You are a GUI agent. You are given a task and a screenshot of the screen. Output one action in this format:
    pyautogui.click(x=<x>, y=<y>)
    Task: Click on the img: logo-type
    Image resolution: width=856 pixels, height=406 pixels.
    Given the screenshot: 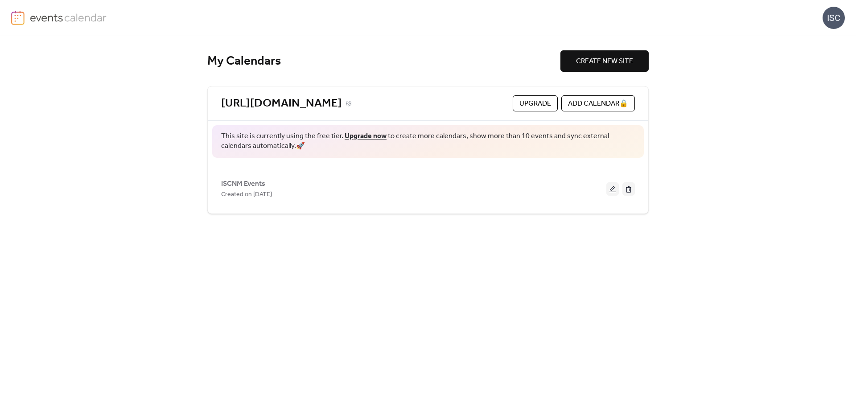 What is the action you would take?
    pyautogui.click(x=68, y=17)
    